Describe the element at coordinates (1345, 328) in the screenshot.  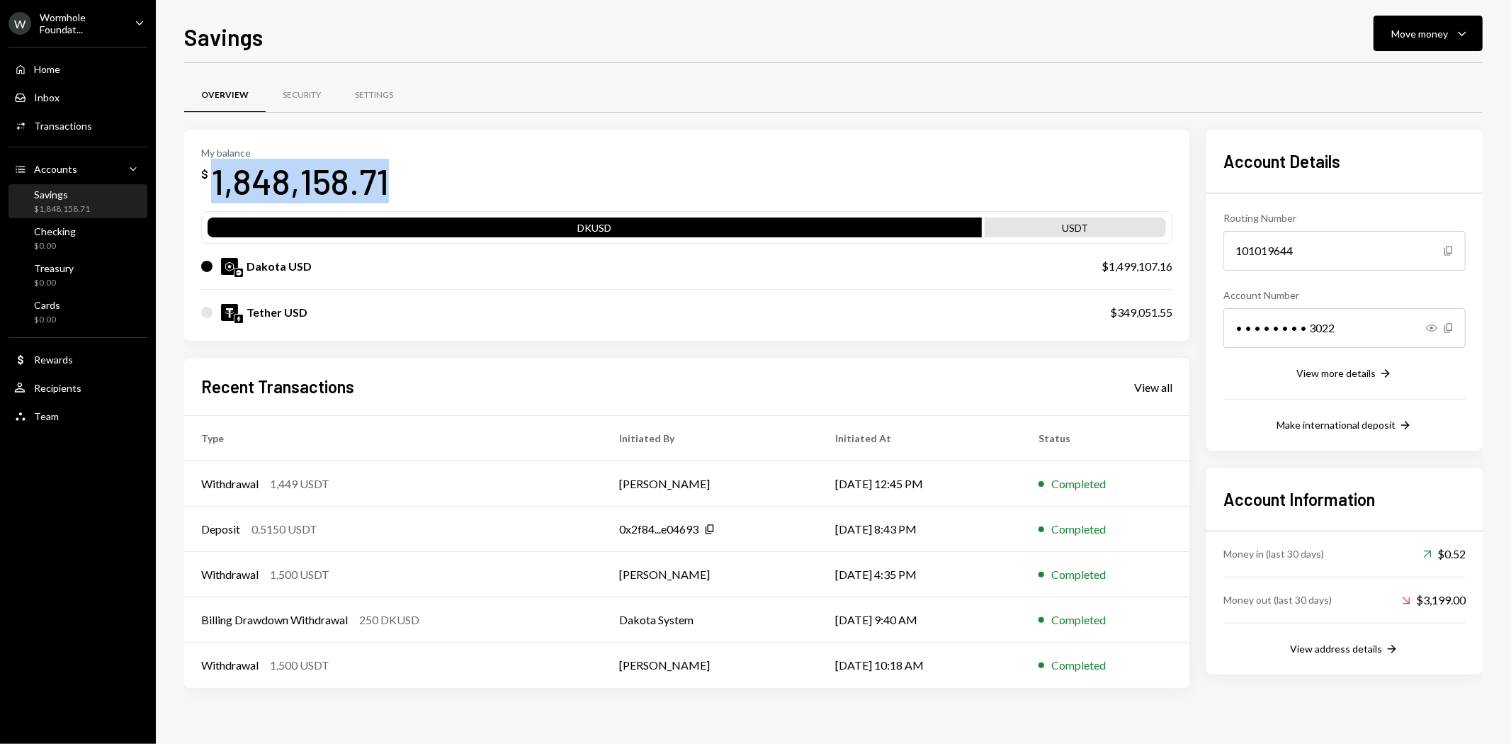
I see `div: • • • • • • • • 3022` at that location.